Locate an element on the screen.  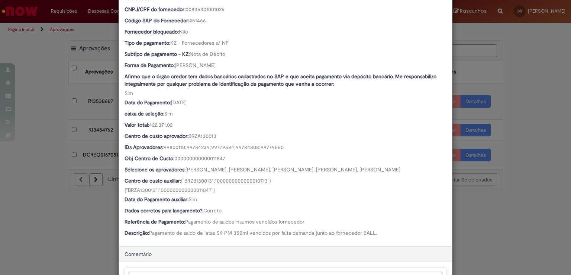
b: Forma de Pagamento: is located at coordinates (150, 65).